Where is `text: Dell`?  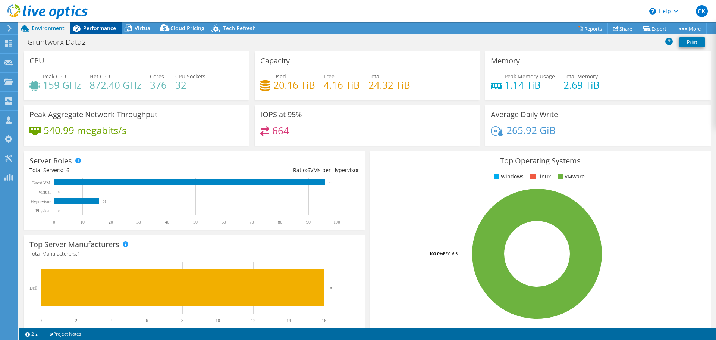
text: Dell is located at coordinates (33, 288).